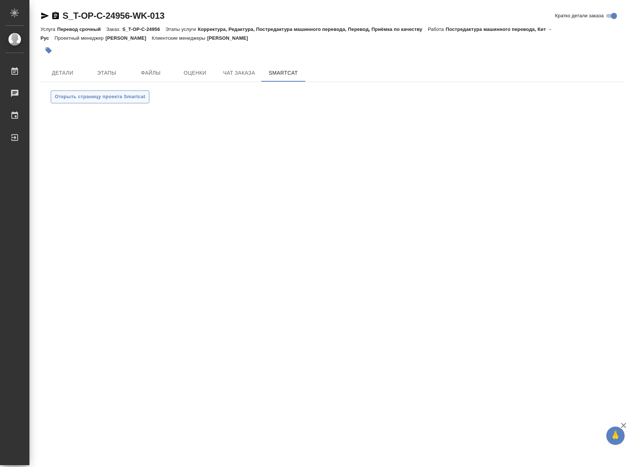 The height and width of the screenshot is (467, 632). What do you see at coordinates (579, 16) in the screenshot?
I see `span: Кратко детали заказа` at bounding box center [579, 16].